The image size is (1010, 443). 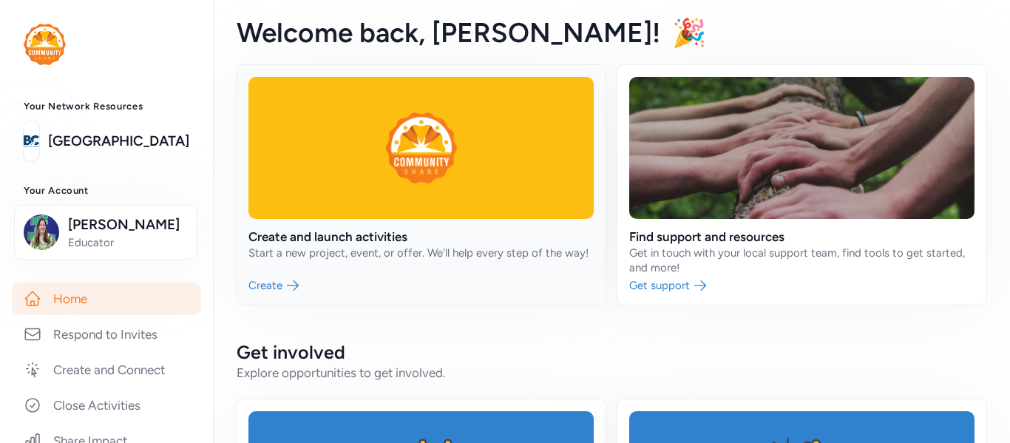 I want to click on a: Respond to Invites, so click(x=107, y=334).